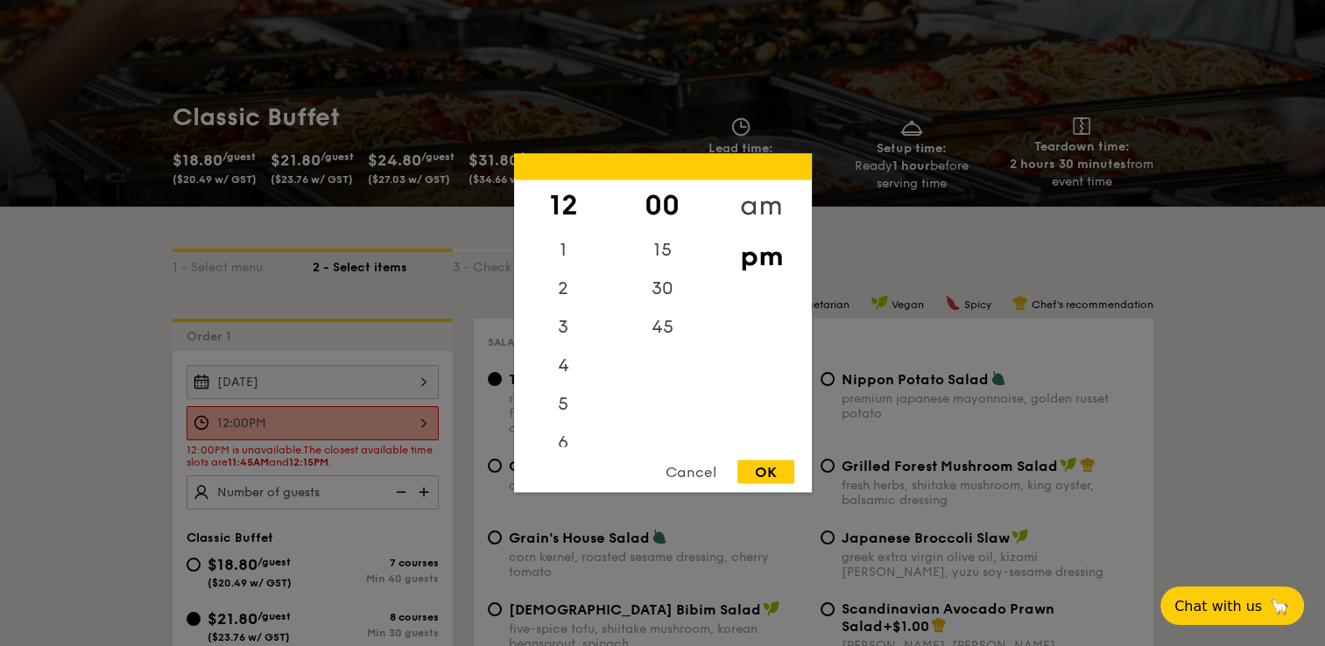  I want to click on div: 2, so click(563, 289).